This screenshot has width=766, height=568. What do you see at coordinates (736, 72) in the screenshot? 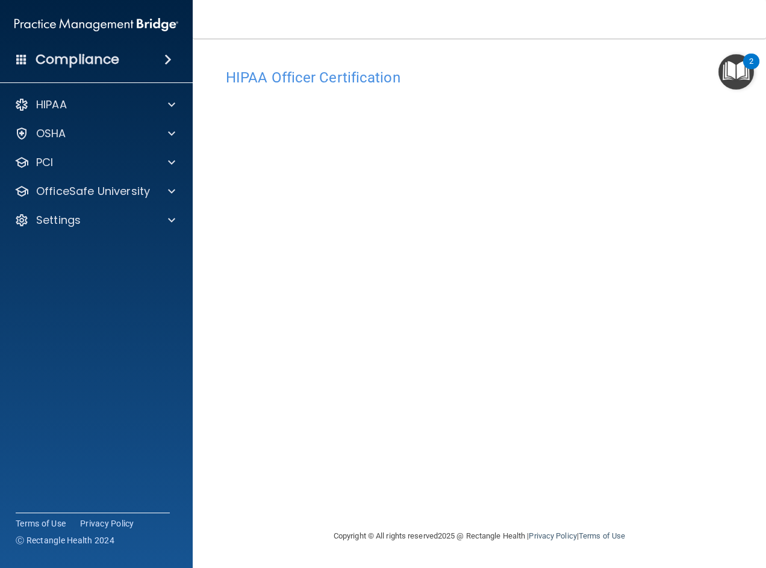
I see `button: Open Resource Center, 2 new notifications` at bounding box center [736, 72].